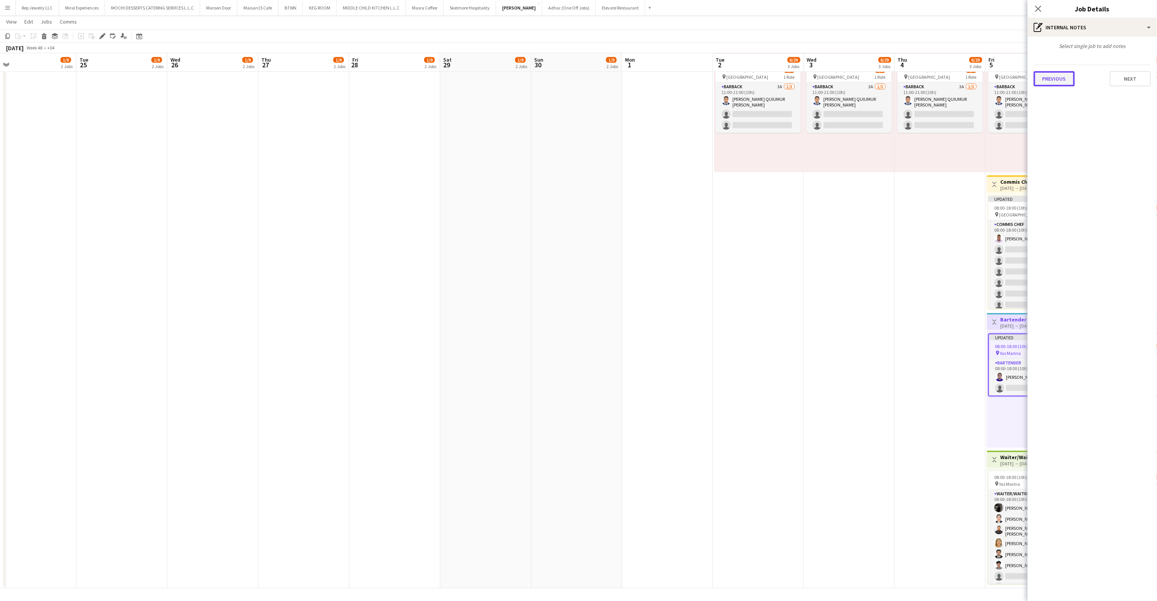 Image resolution: width=1157 pixels, height=601 pixels. I want to click on button: Maisan15 Cafe, so click(258, 8).